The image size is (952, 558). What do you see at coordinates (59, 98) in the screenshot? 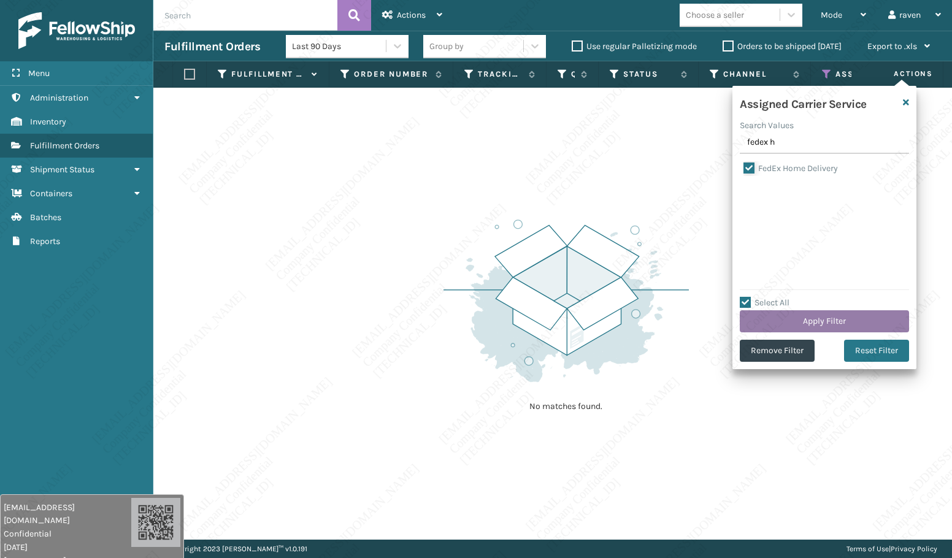
I see `span: Administration` at bounding box center [59, 98].